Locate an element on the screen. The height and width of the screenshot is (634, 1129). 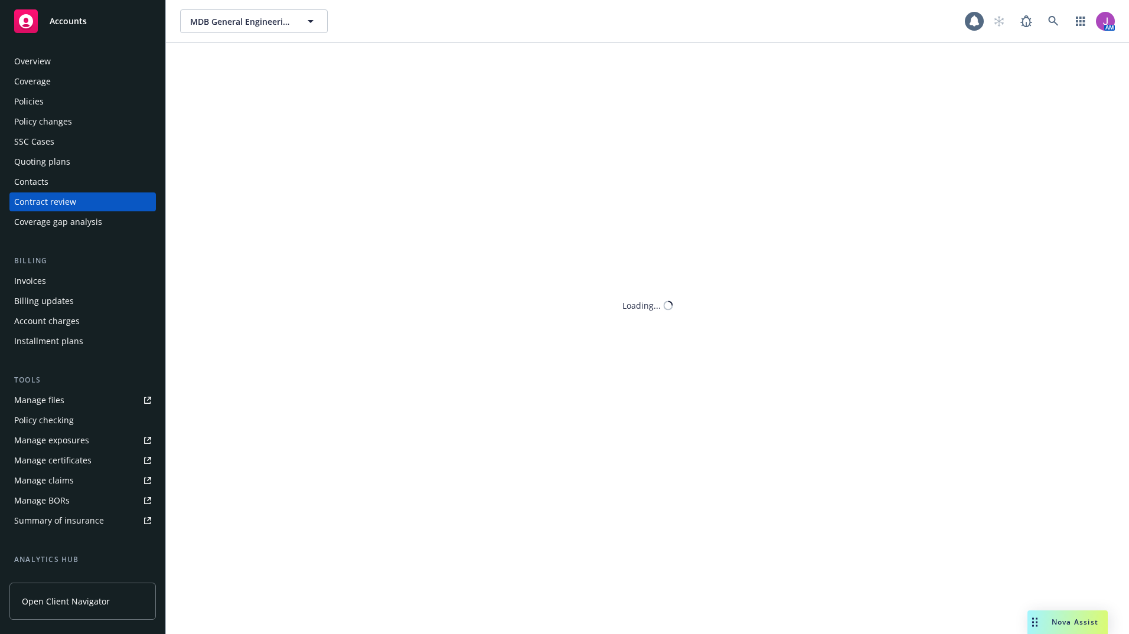
a: Invoices is located at coordinates (83, 281).